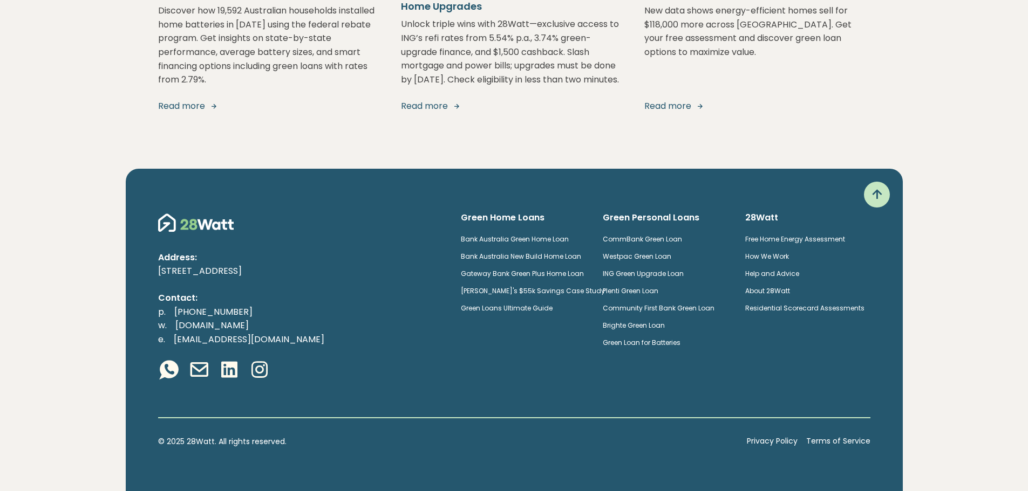  What do you see at coordinates (658, 308) in the screenshot?
I see `a: Community First Bank Green Loan` at bounding box center [658, 308].